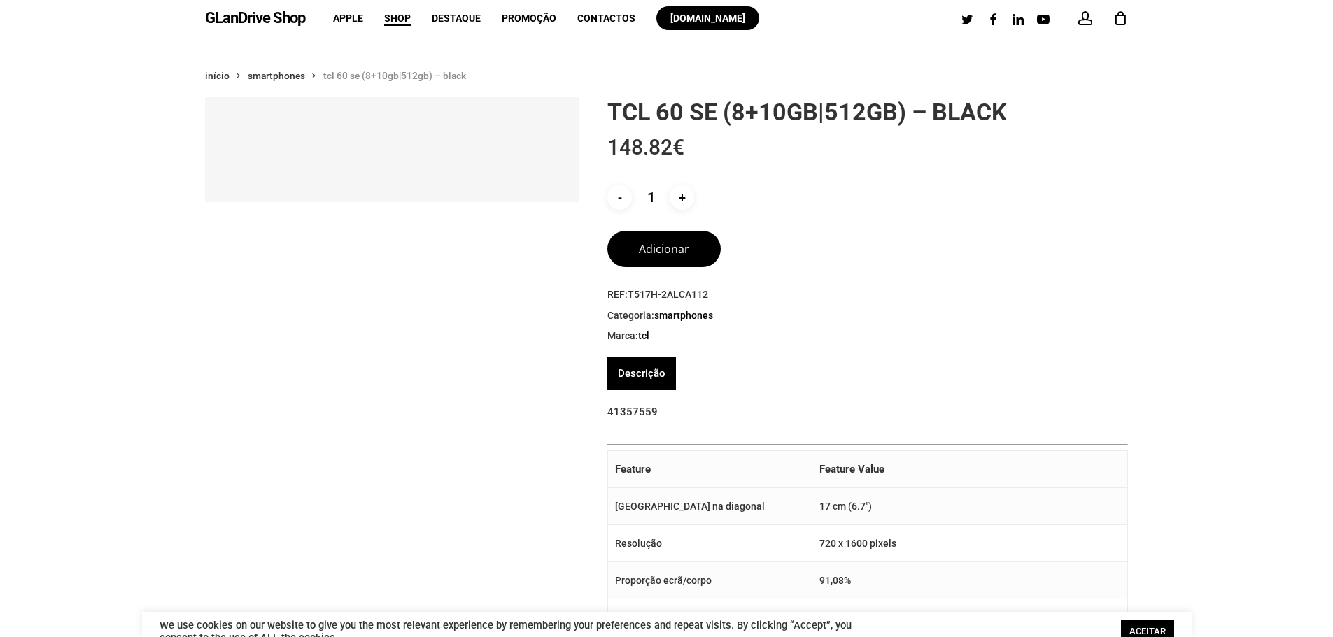 The height and width of the screenshot is (637, 1333). I want to click on p: 41357559, so click(868, 420).